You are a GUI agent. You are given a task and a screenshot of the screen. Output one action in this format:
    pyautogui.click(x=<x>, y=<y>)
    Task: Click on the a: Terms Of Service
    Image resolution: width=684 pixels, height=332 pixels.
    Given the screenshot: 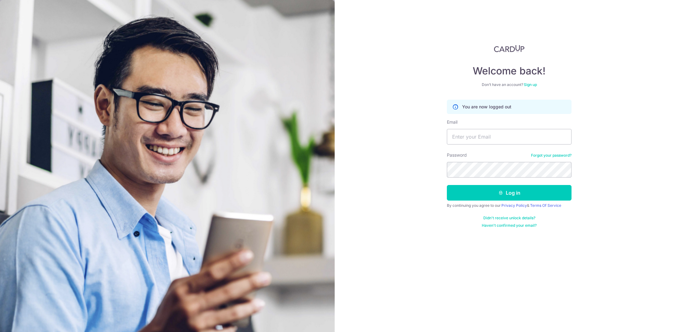 What is the action you would take?
    pyautogui.click(x=545, y=205)
    